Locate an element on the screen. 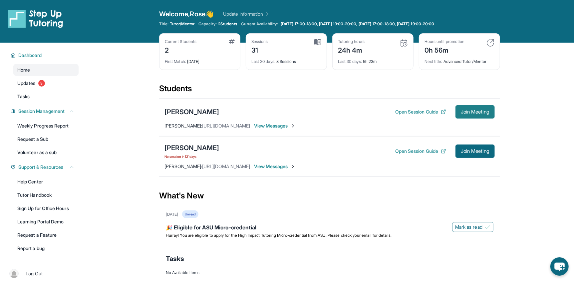  div: Current Students is located at coordinates (181, 42).